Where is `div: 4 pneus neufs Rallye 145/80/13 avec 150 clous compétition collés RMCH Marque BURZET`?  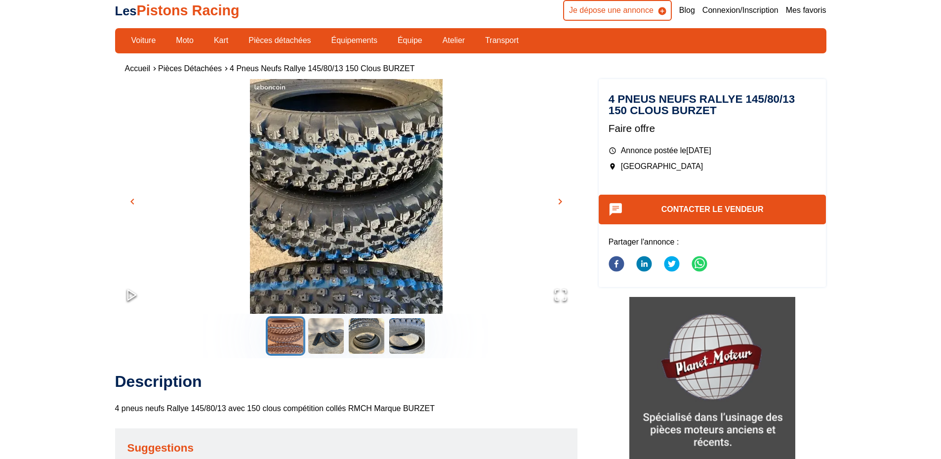
div: 4 pneus neufs Rallye 145/80/13 avec 150 clous compétition collés RMCH Marque BURZET is located at coordinates (346, 392).